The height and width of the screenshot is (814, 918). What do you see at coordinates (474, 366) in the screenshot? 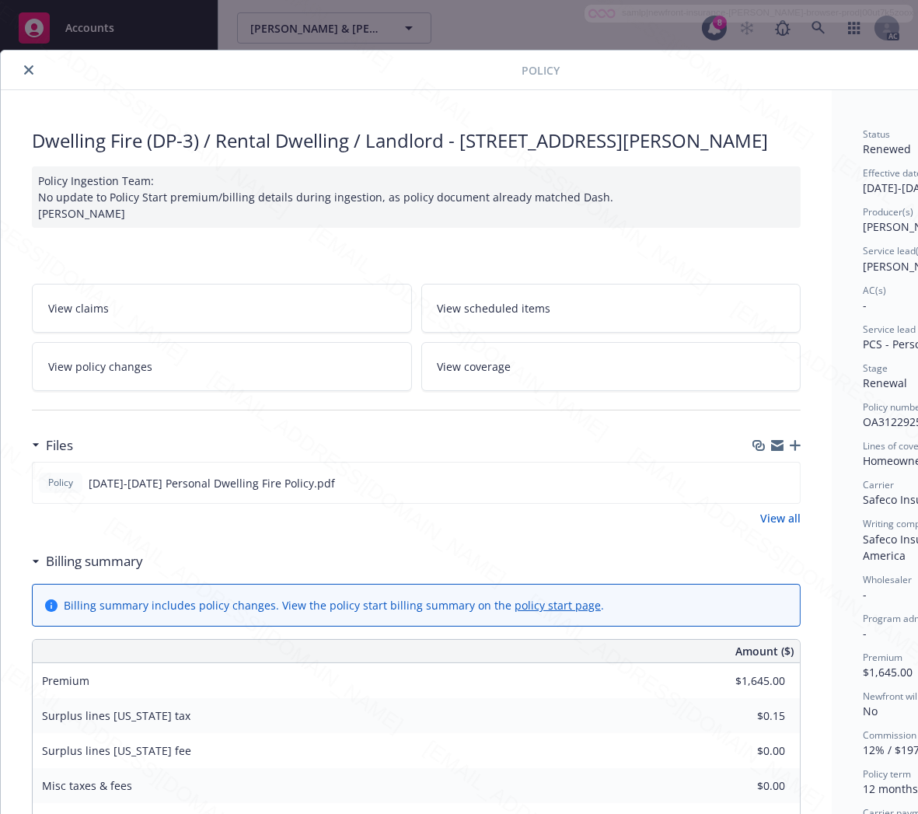
I see `span: View coverage` at bounding box center [474, 366].